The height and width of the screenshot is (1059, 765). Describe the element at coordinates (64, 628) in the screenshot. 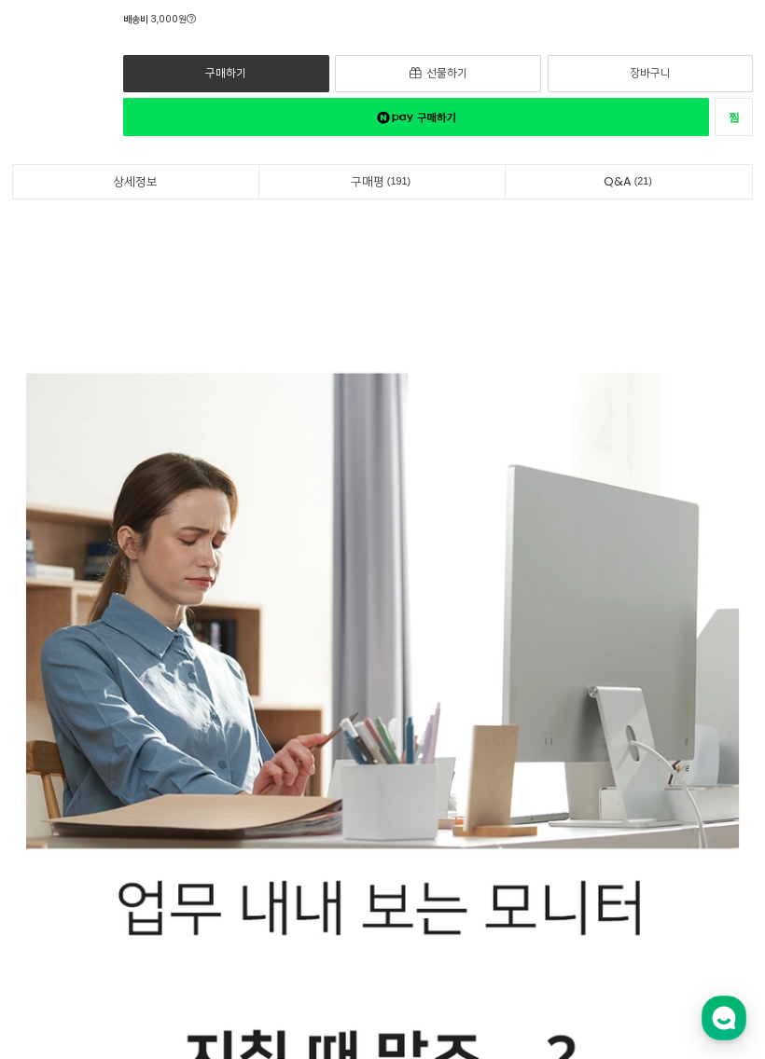

I see `span: 홈` at that location.